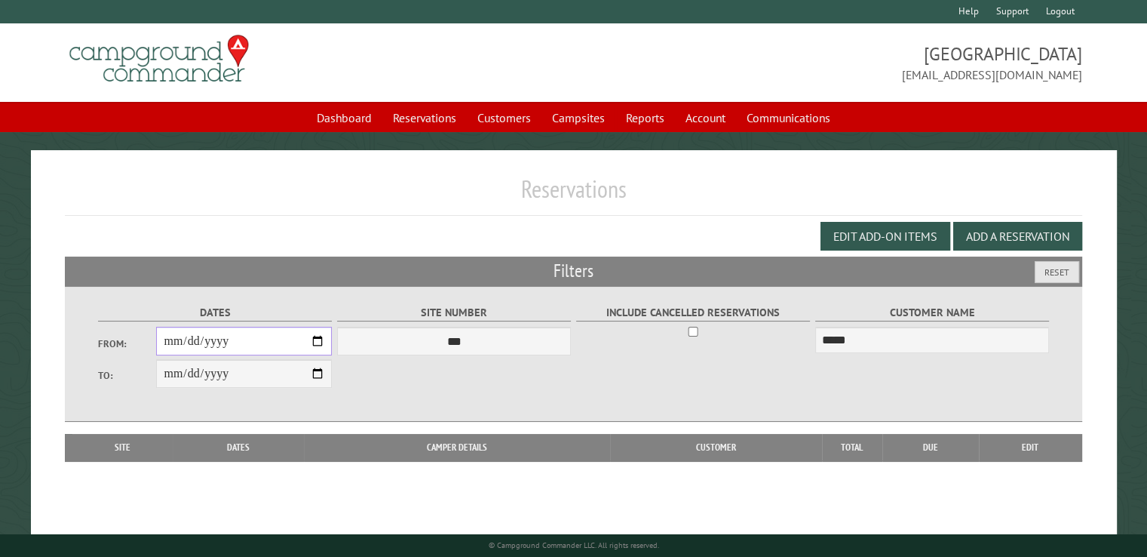 The height and width of the screenshot is (557, 1147). What do you see at coordinates (454, 312) in the screenshot?
I see `label: Site Number` at bounding box center [454, 312].